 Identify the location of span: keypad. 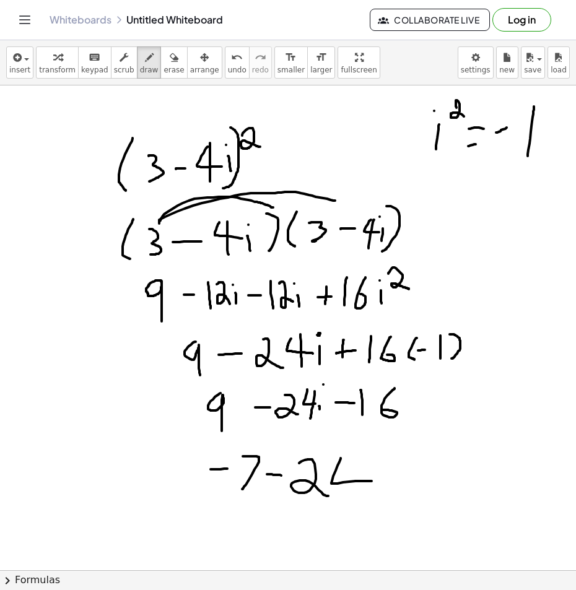
(95, 70).